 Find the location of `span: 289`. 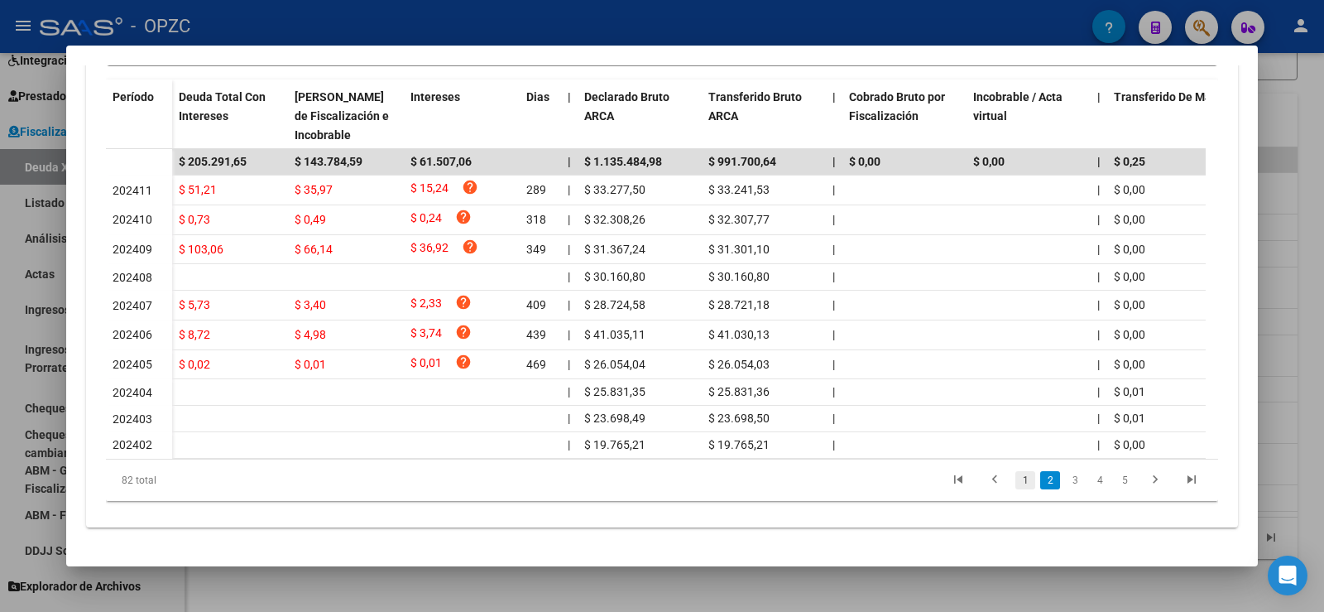

span: 289 is located at coordinates (536, 189).